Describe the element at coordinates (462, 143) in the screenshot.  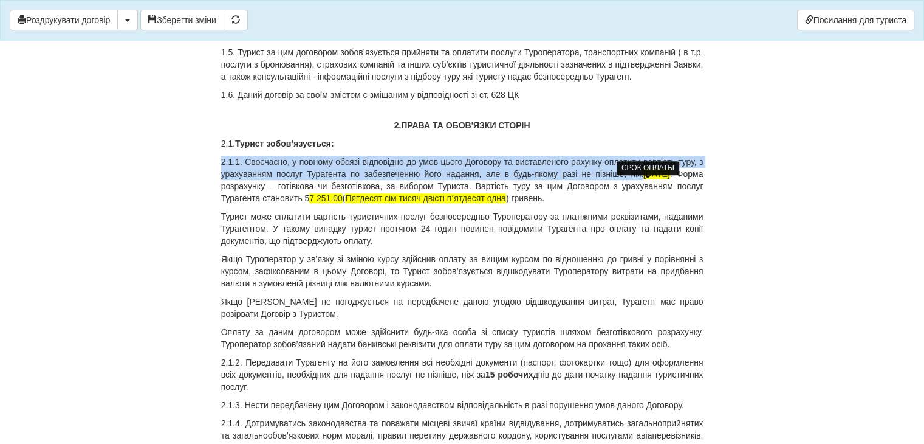
I see `p: 2.1.` at that location.